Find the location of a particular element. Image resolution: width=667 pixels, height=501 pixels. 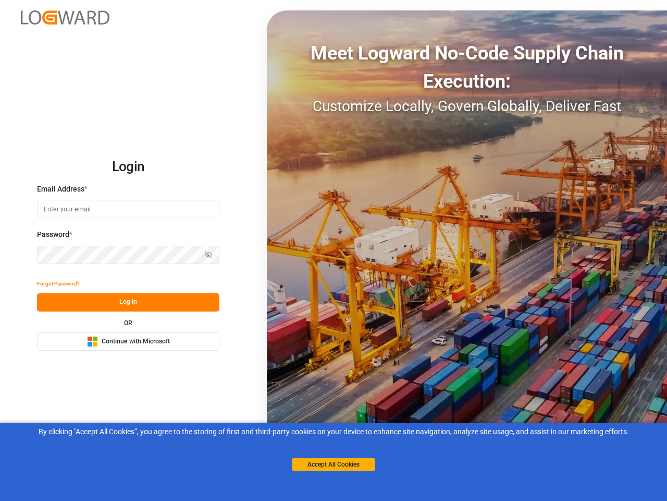

span: Email Address is located at coordinates (60, 189).